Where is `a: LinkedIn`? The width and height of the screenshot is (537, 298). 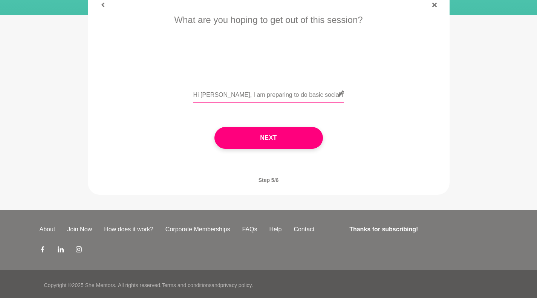
a: LinkedIn is located at coordinates (61, 251).